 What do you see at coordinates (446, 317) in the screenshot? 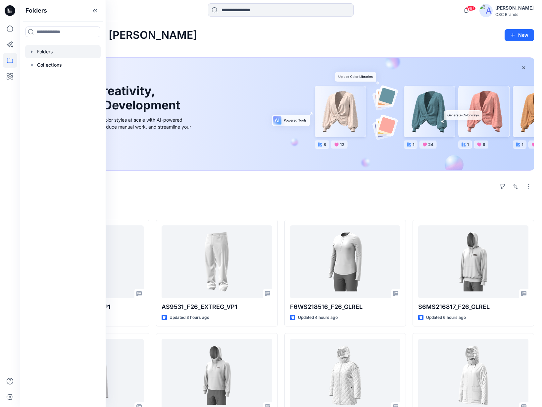
I see `p: Updated 6 hours ago` at bounding box center [446, 317].